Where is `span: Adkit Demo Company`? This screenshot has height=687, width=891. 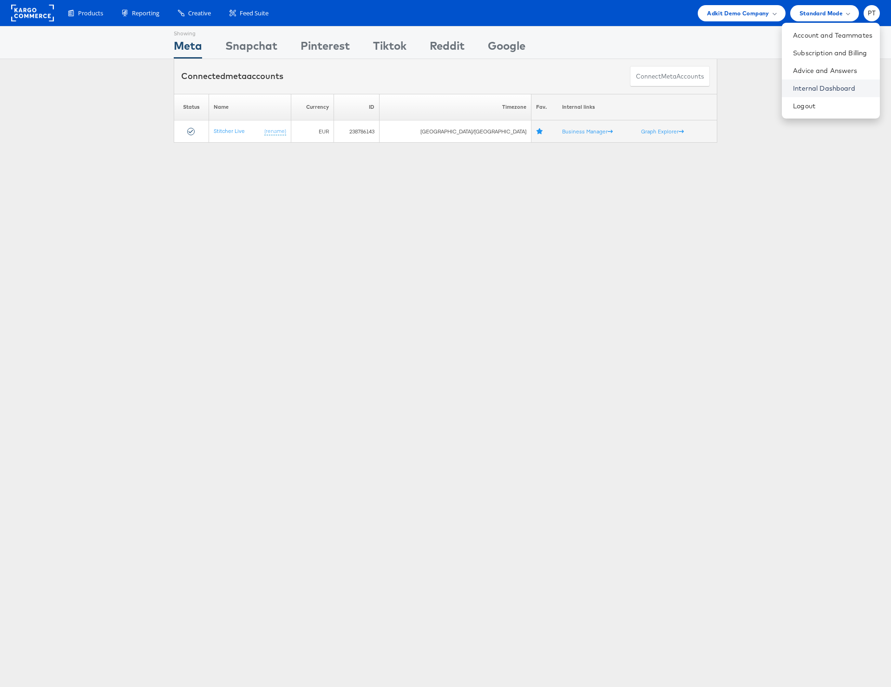
span: Adkit Demo Company is located at coordinates (738, 13).